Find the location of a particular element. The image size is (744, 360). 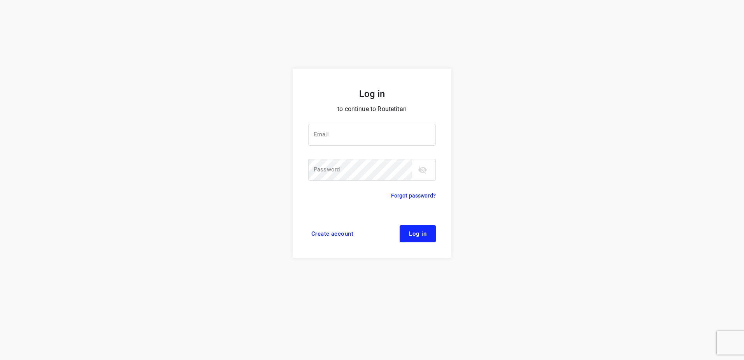

button: toggle password visibility is located at coordinates (423, 170).